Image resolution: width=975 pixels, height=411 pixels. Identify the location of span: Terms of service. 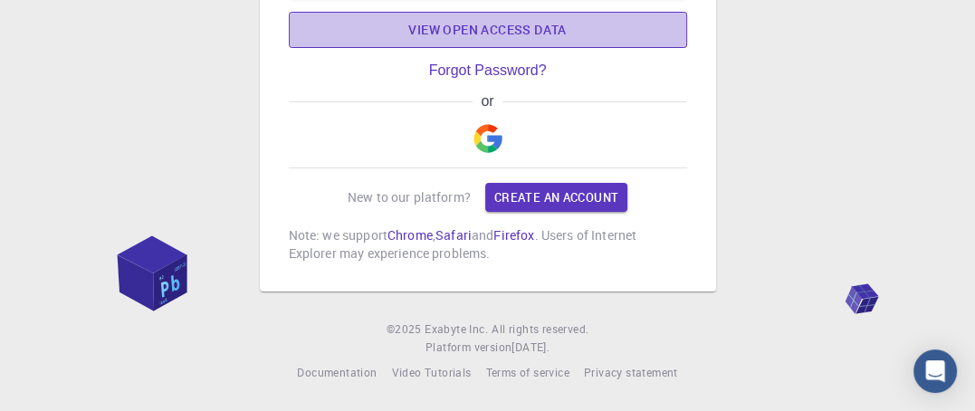
(527, 372).